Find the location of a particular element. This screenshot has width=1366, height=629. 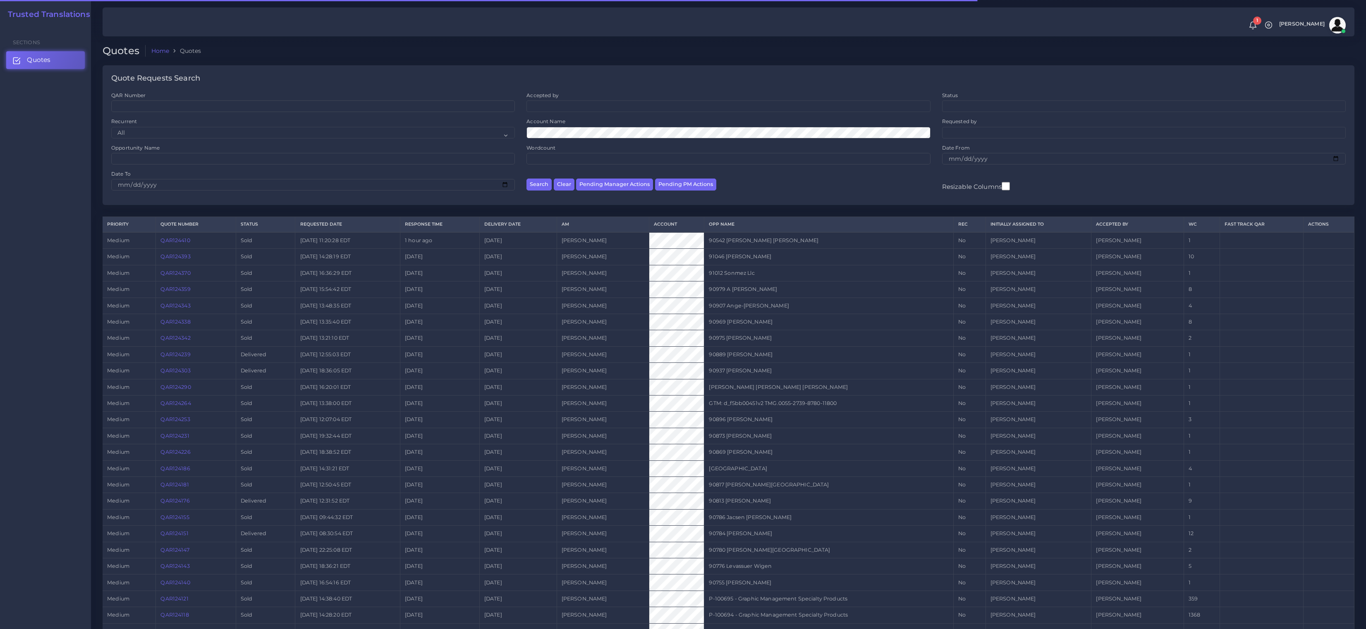

td: 90776 Levassuer Wigen is located at coordinates (829, 566).